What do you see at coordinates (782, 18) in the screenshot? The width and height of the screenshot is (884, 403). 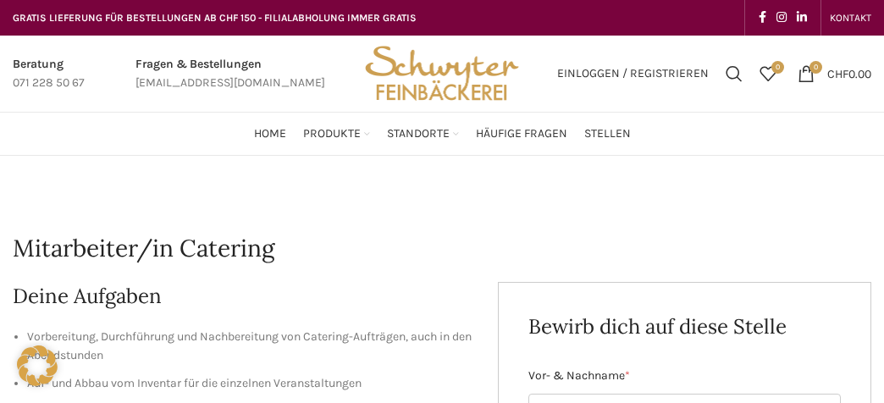 I see `a: Instagram social link` at bounding box center [782, 18].